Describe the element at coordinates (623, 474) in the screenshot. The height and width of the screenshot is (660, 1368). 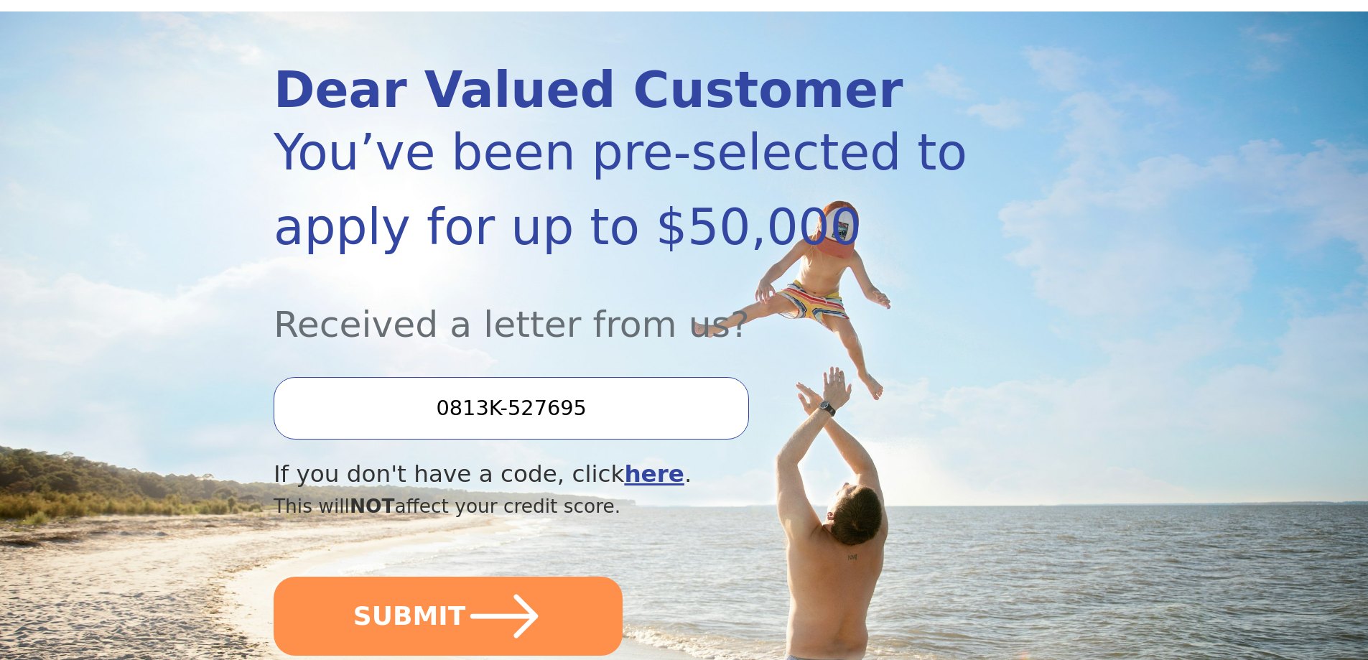
I see `div: If you don't have a code, click .` at that location.